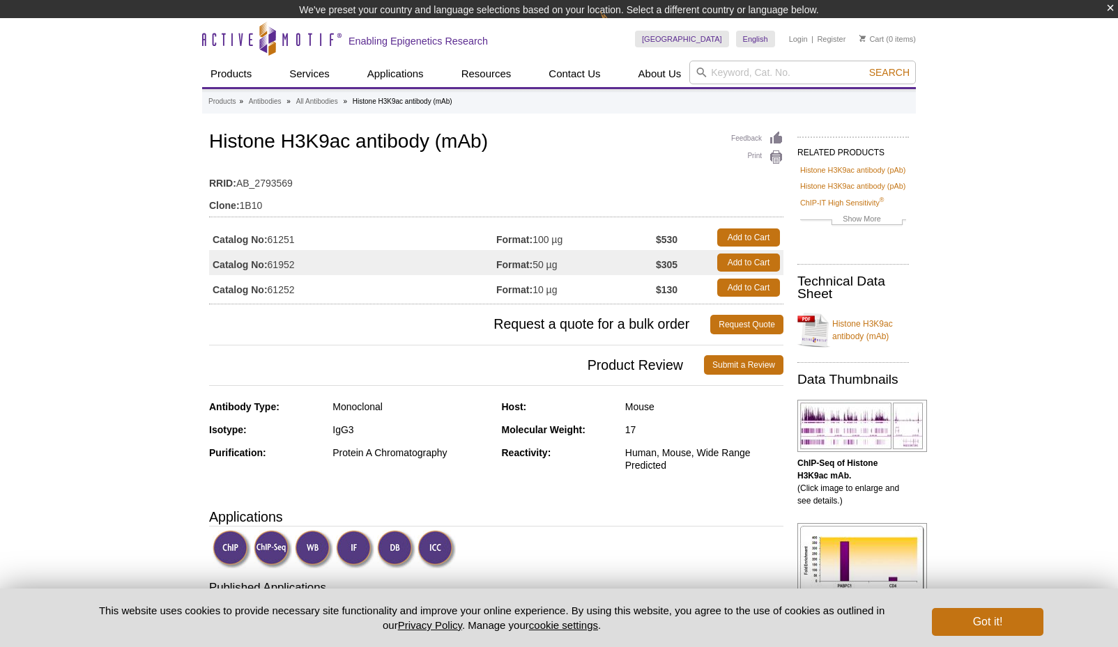 Image resolution: width=1118 pixels, height=647 pixels. I want to click on img: Immunofluorescence Validated, so click(355, 549).